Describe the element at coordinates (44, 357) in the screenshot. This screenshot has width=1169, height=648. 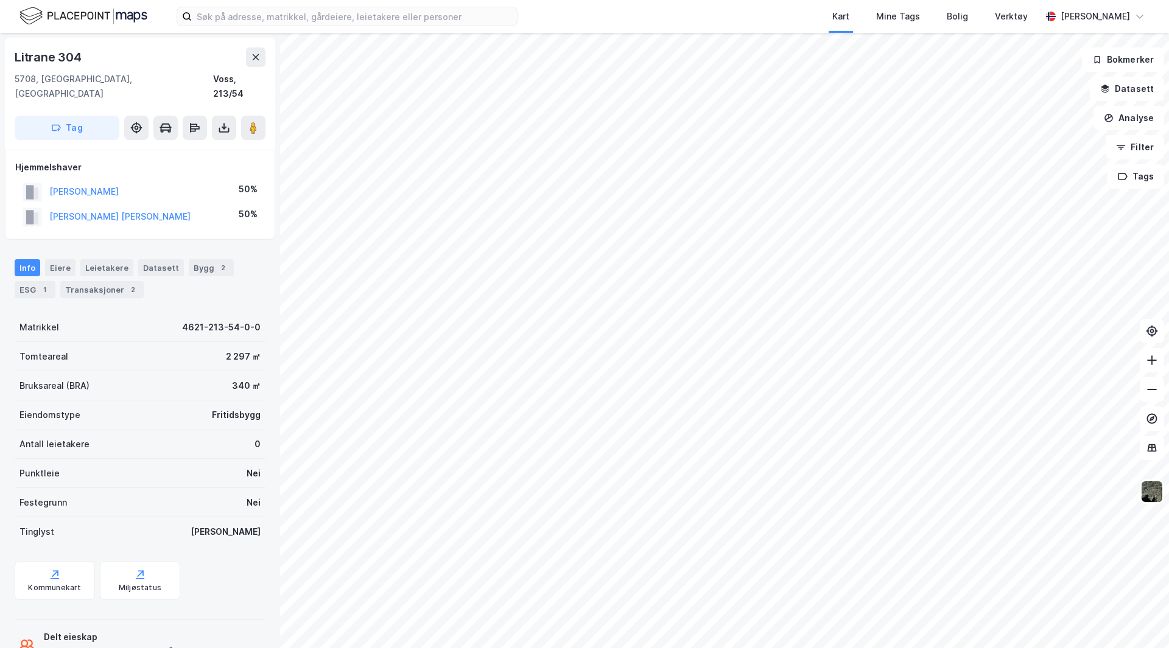
I see `div: Tomteareal` at that location.